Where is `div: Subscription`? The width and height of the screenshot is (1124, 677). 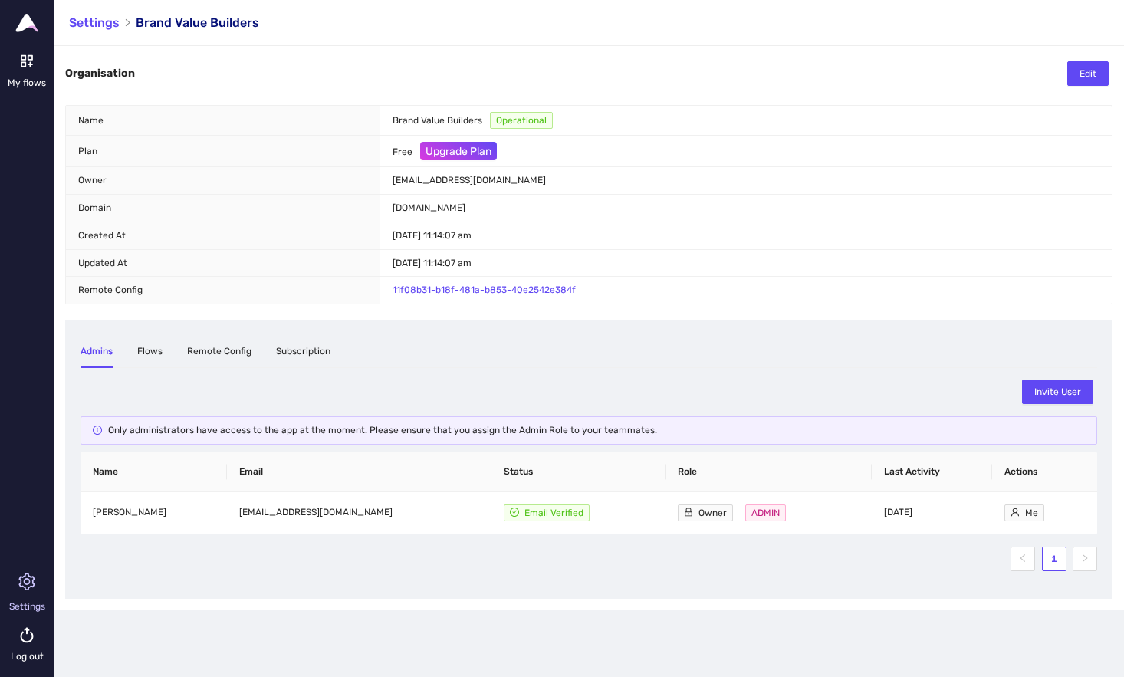 div: Subscription is located at coordinates (303, 351).